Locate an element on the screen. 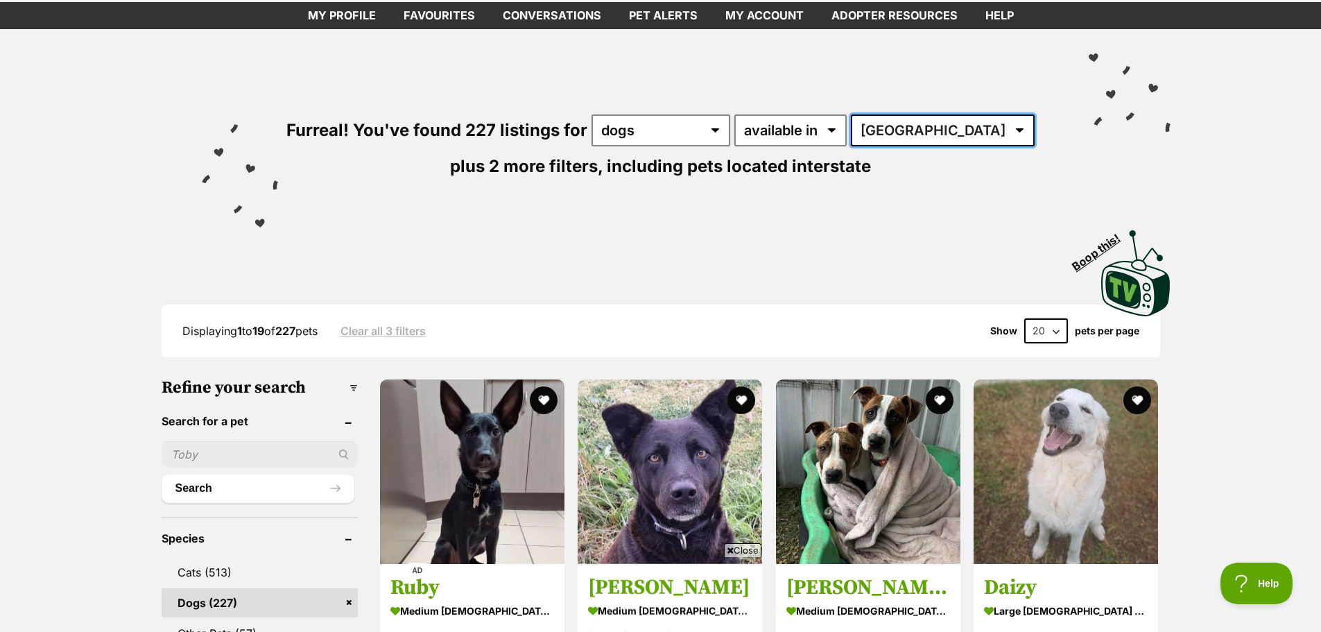  a: My account is located at coordinates (764, 15).